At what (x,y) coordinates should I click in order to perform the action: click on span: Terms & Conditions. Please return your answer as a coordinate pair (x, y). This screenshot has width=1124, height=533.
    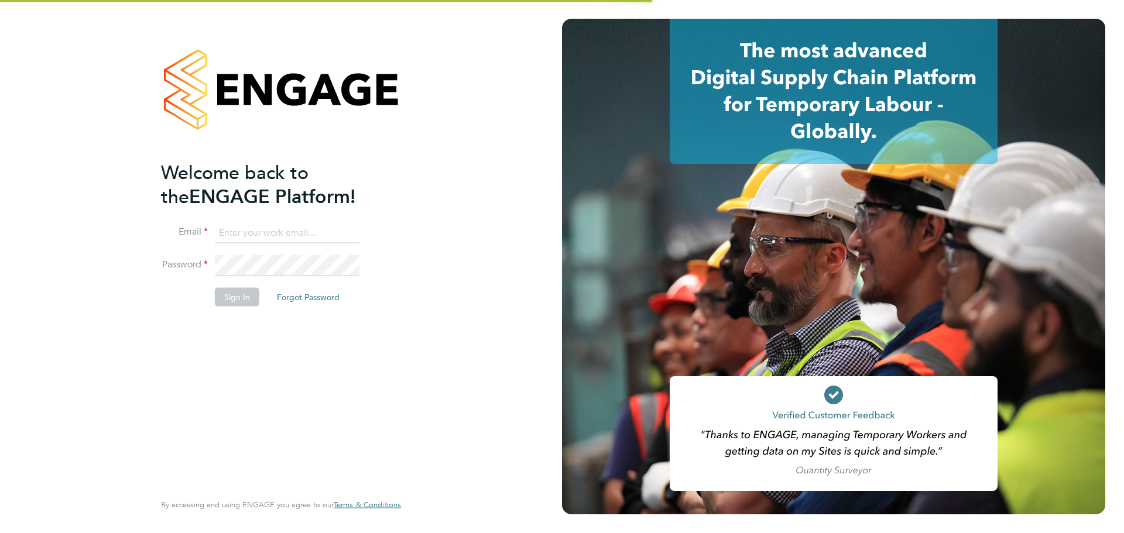
    Looking at the image, I should click on (367, 505).